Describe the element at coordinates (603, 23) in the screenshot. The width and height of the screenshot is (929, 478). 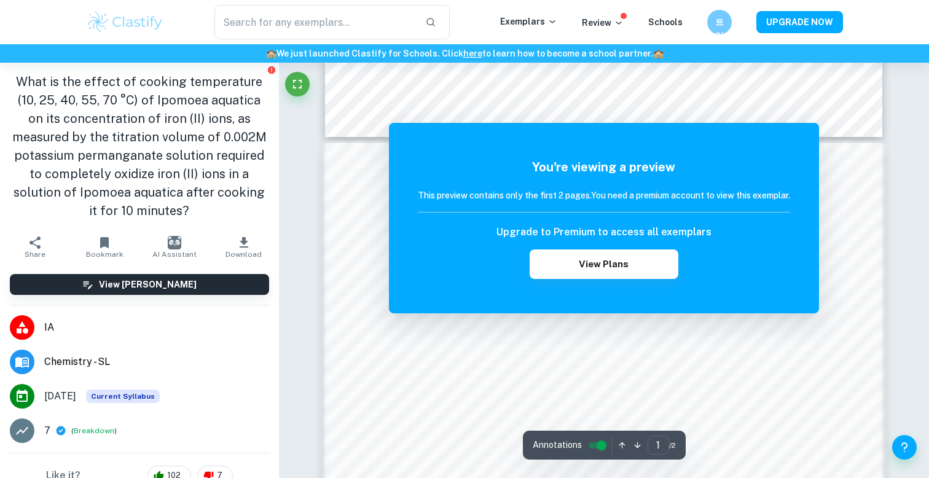
I see `p: Review` at that location.